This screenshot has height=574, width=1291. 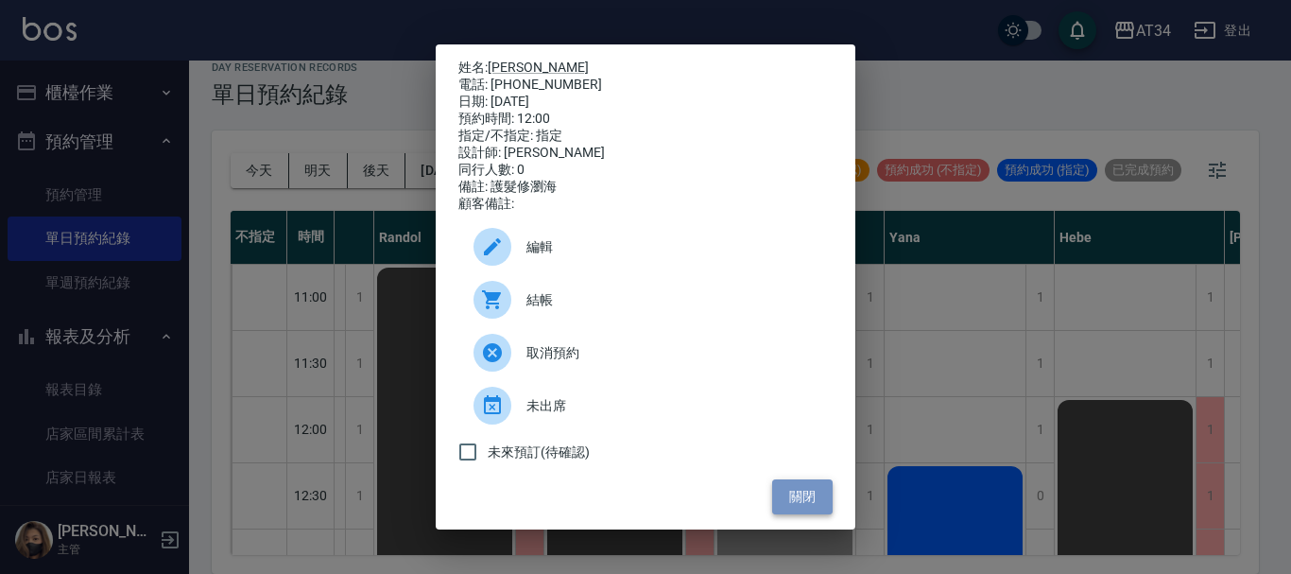 What do you see at coordinates (646, 353) in the screenshot?
I see `div: 取消預約` at bounding box center [646, 353].